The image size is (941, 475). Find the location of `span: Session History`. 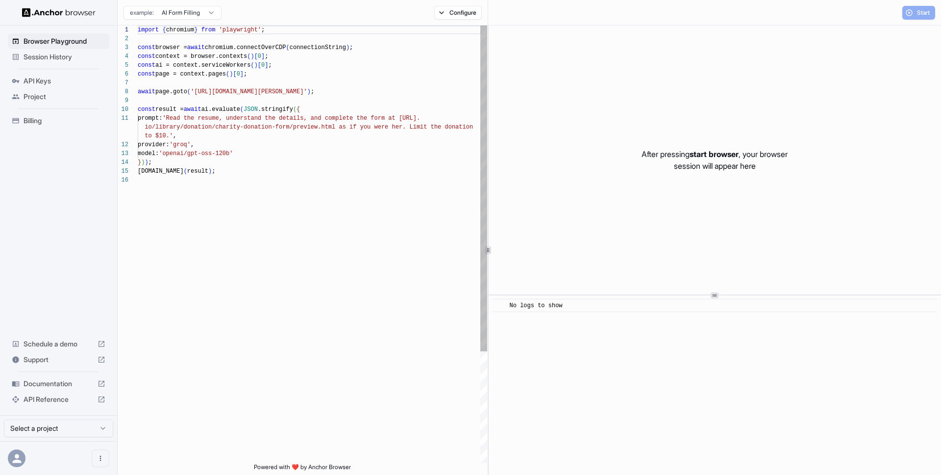

span: Session History is located at coordinates (64, 57).